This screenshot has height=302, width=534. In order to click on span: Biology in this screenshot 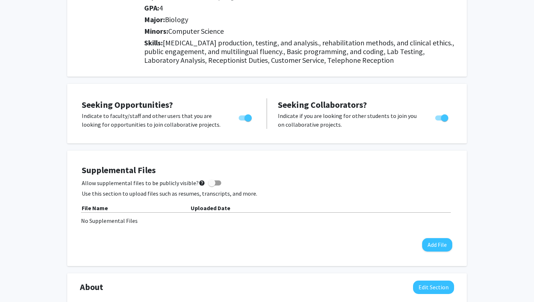, I will do `click(176, 19)`.